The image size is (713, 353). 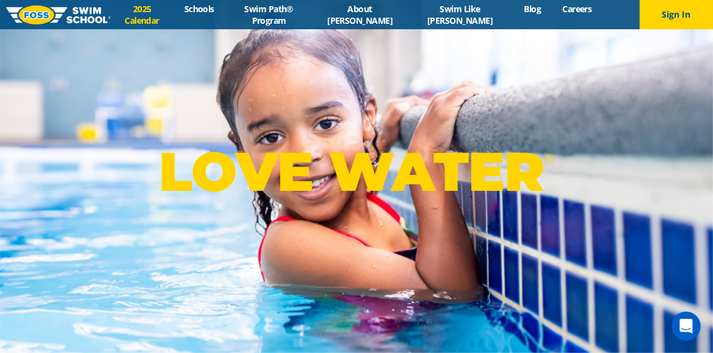 I want to click on a: Schools, so click(x=199, y=9).